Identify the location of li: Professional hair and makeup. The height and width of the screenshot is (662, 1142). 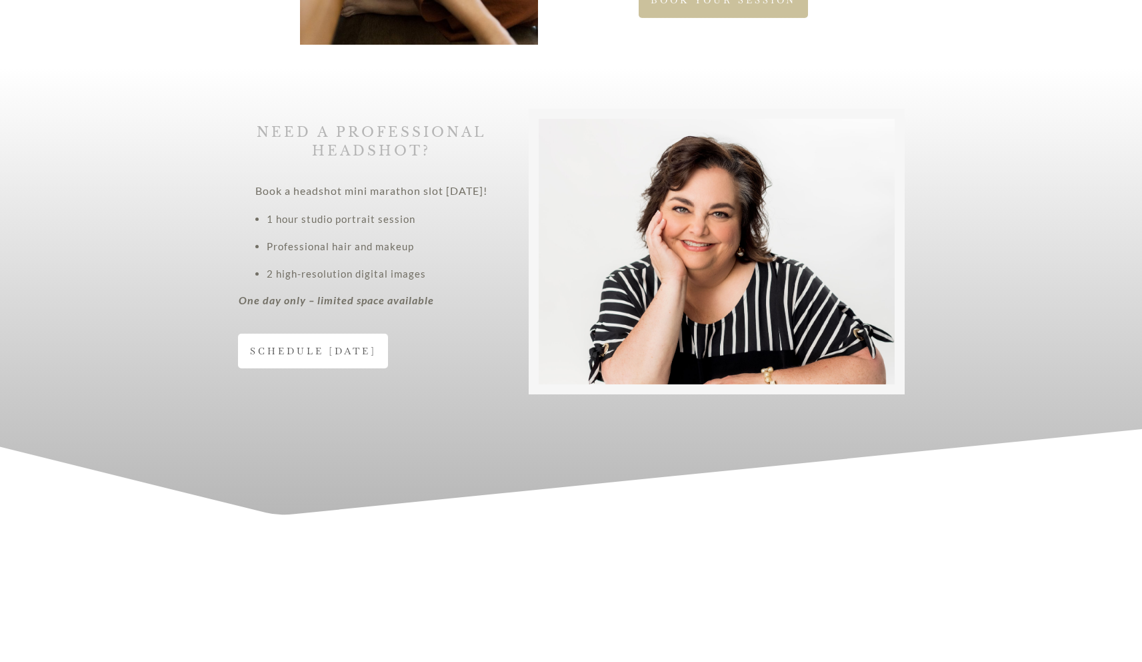
(385, 253).